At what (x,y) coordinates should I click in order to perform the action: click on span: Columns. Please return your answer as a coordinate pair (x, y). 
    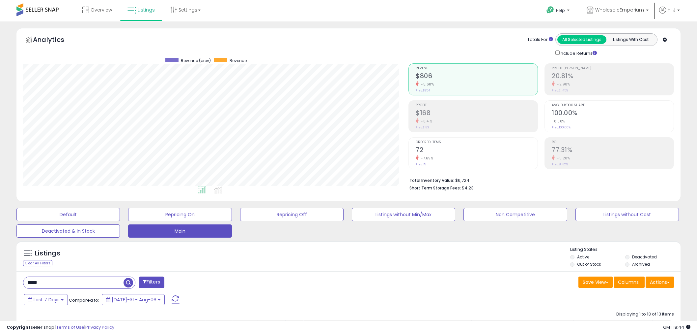
    Looking at the image, I should click on (629, 282).